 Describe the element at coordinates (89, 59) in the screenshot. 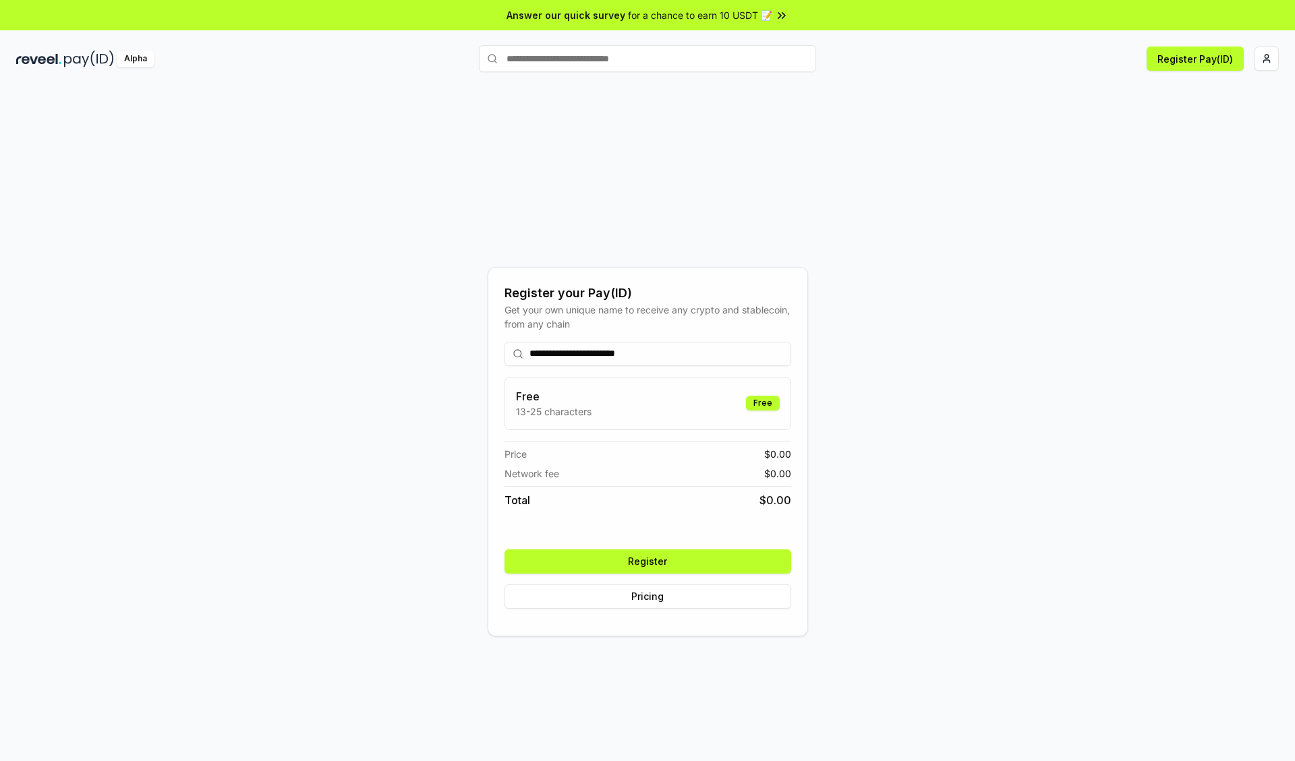

I see `img: pay_id` at that location.